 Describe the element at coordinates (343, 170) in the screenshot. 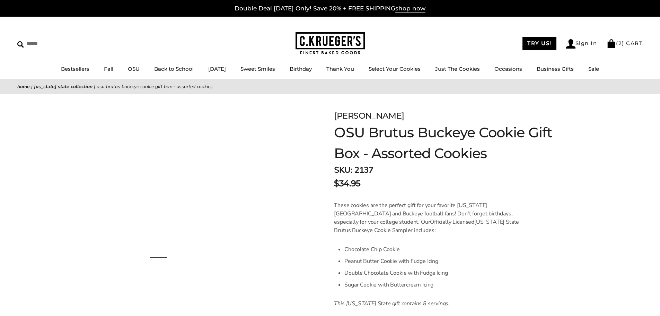

I see `strong: SKU:` at that location.